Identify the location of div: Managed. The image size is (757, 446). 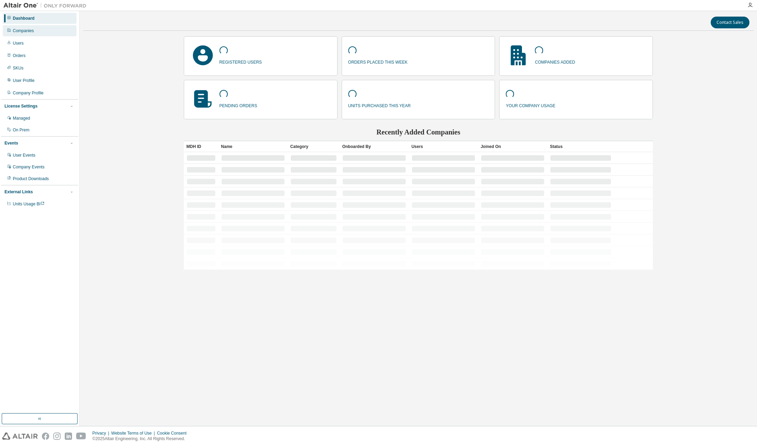
(21, 118).